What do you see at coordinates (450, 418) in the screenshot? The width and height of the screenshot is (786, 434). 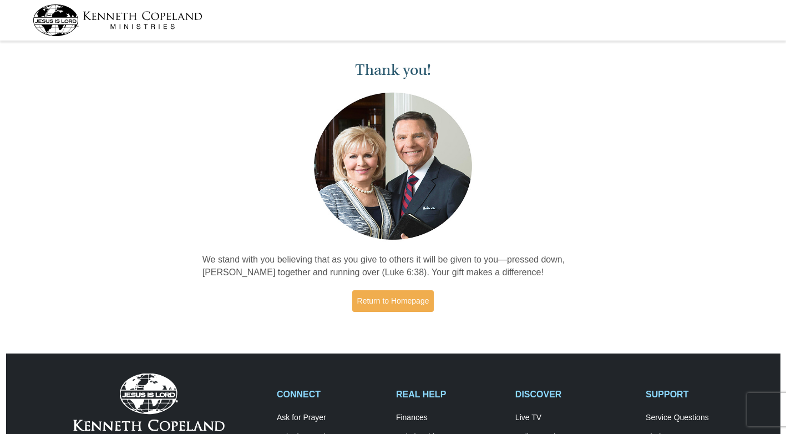 I see `a: Finances` at bounding box center [450, 418].